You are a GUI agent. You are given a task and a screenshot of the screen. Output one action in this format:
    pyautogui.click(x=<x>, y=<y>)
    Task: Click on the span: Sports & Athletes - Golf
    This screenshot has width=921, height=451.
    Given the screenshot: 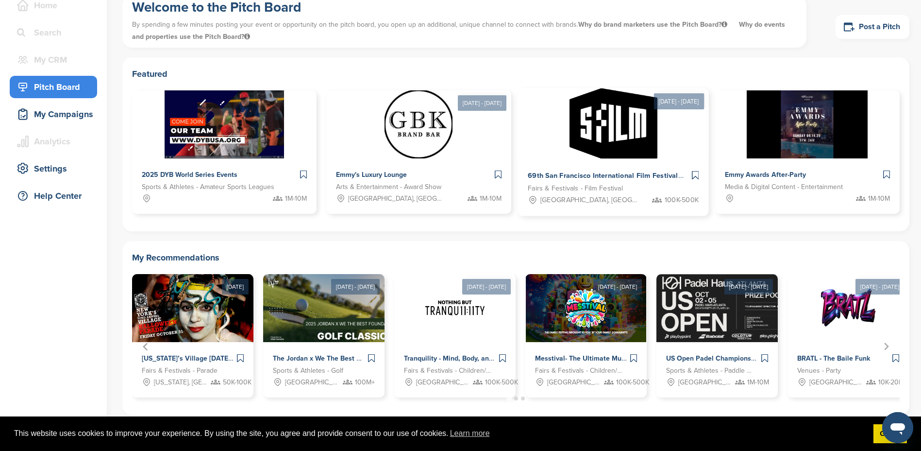 What is the action you would take?
    pyautogui.click(x=308, y=371)
    